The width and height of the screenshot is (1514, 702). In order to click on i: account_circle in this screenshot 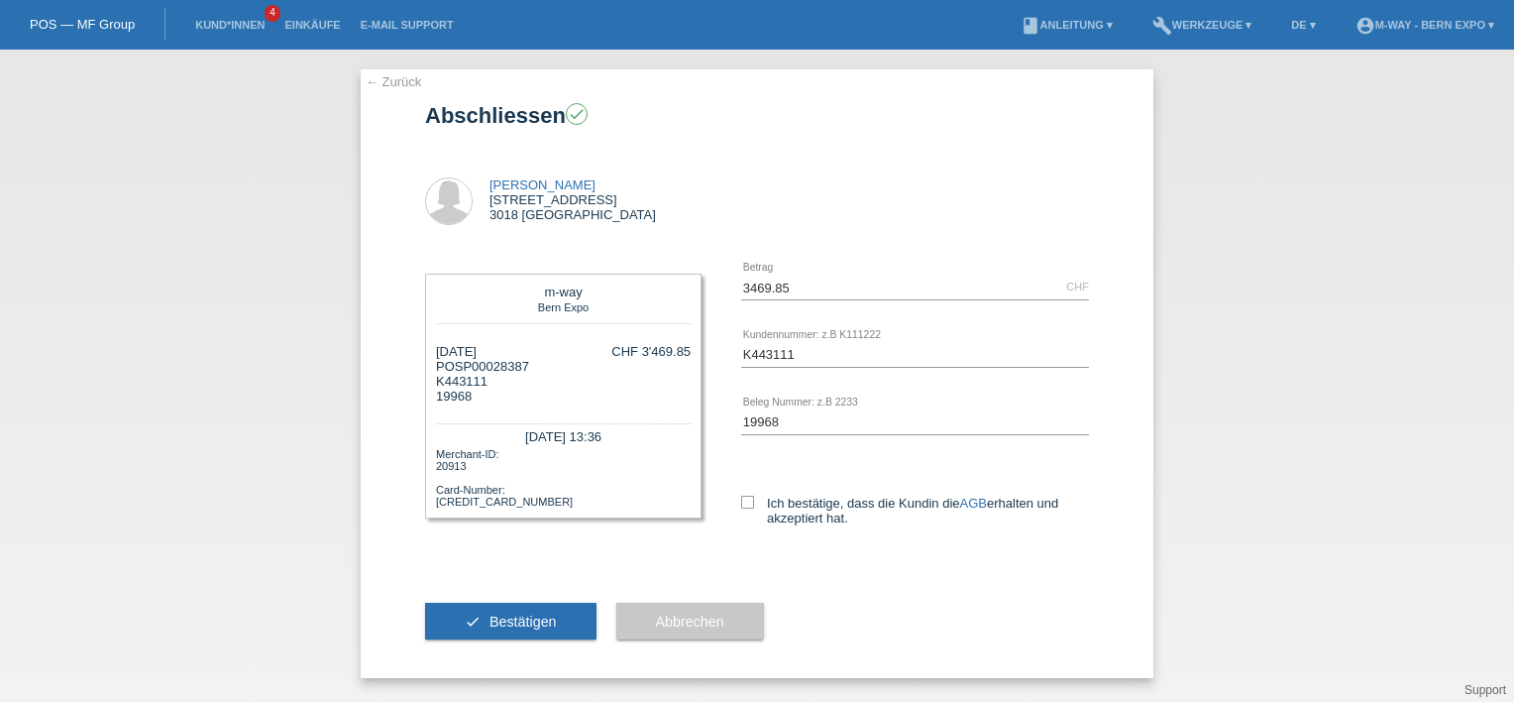, I will do `click(1366, 26)`.